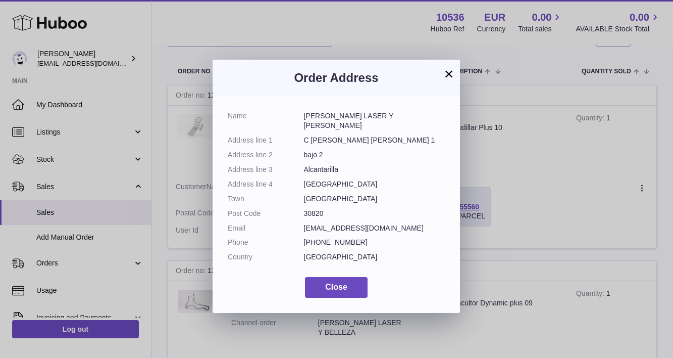 The width and height of the screenshot is (673, 358). Describe the element at coordinates (336, 287) in the screenshot. I see `button: Close` at that location.